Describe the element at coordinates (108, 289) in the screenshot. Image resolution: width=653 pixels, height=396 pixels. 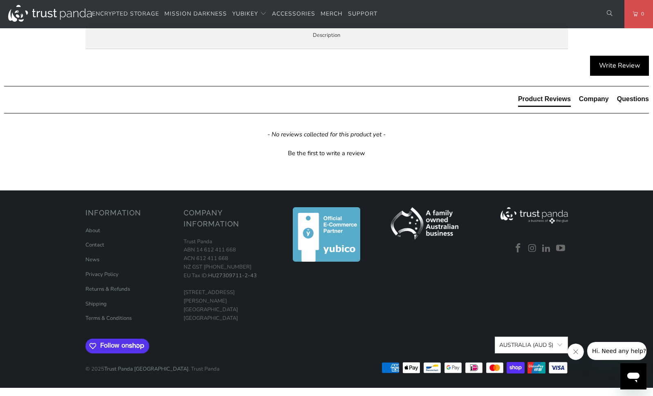
I see `a: Returns & Refunds` at that location.